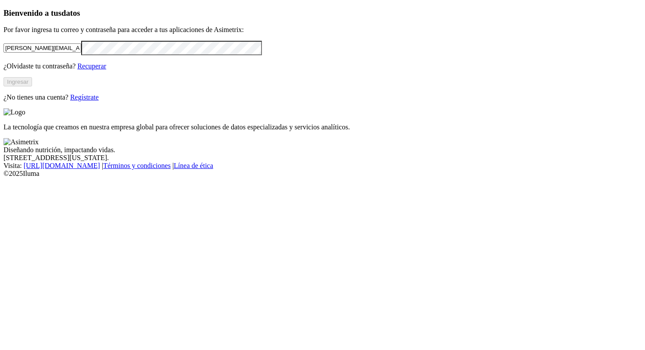 The image size is (645, 350). Describe the element at coordinates (18, 82) in the screenshot. I see `button: Ingresar` at that location.